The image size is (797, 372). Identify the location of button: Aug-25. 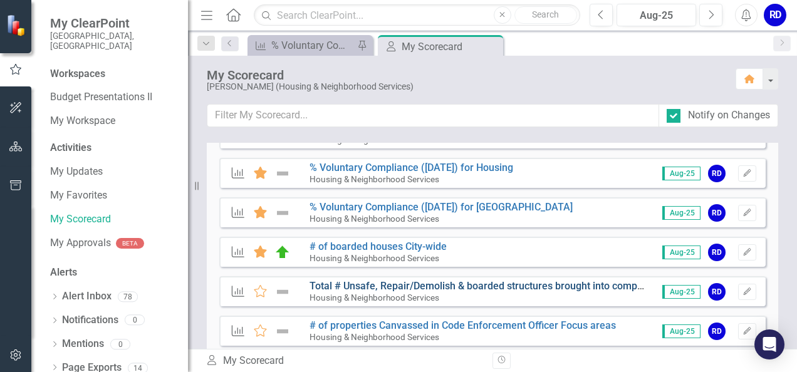
(656, 15).